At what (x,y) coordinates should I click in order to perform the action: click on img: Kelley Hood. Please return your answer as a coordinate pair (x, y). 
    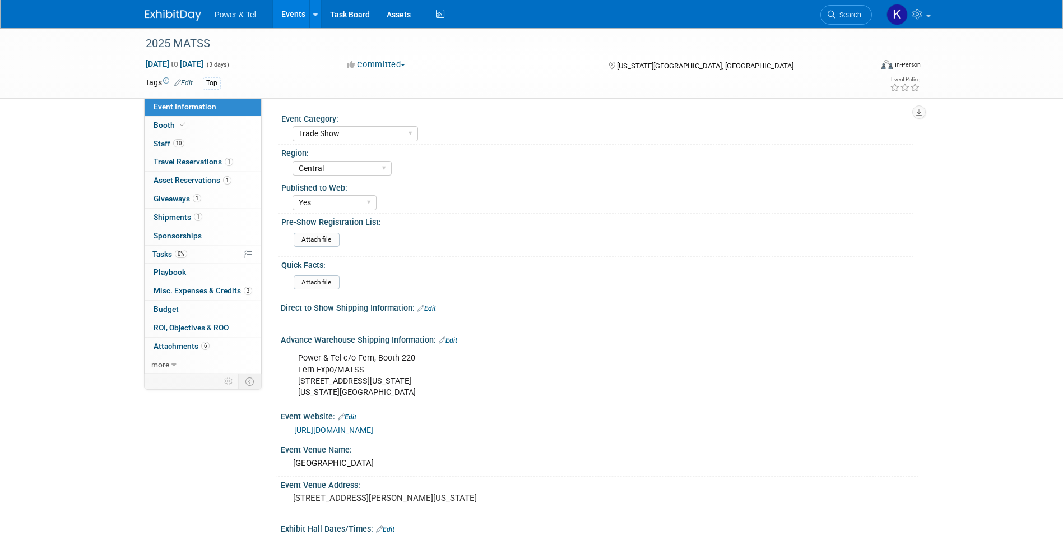
    Looking at the image, I should click on (897, 15).